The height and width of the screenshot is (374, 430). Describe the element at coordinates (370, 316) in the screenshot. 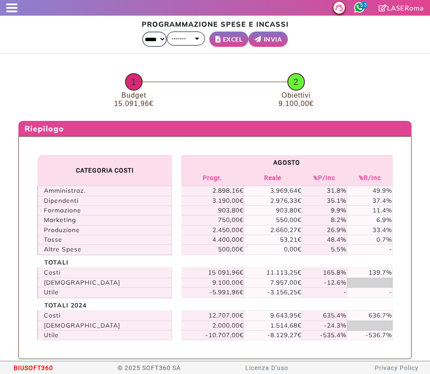

I see `td: 636.7%` at that location.